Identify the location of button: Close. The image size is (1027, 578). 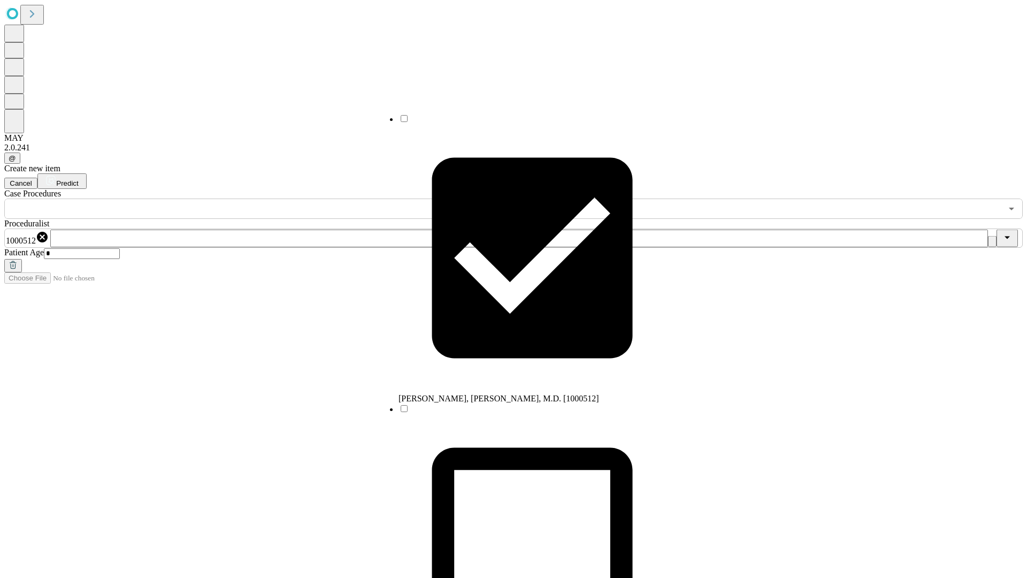
(1007, 238).